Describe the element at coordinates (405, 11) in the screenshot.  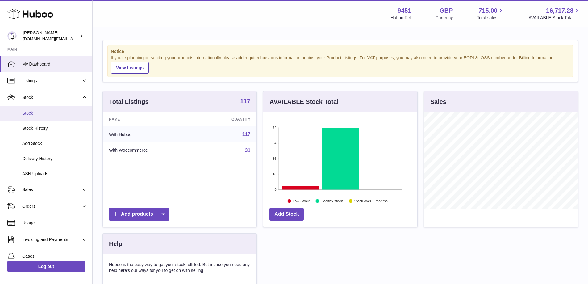
I see `strong: 9451` at that location.